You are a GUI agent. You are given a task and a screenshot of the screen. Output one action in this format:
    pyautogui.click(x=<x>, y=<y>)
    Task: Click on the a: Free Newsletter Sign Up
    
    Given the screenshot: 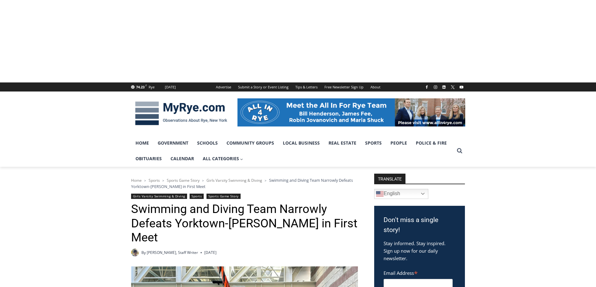 What is the action you would take?
    pyautogui.click(x=344, y=87)
    